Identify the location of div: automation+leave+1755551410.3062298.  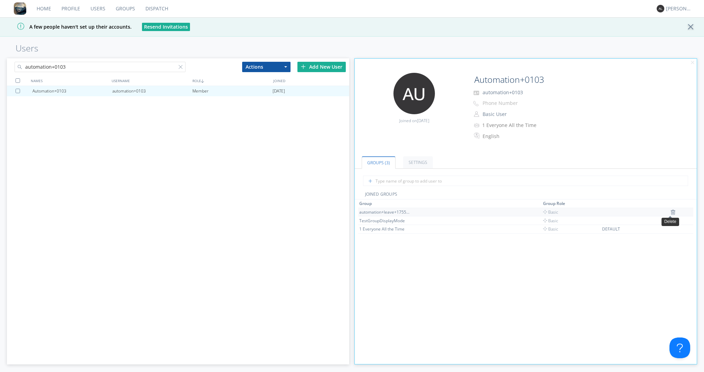
(385, 212).